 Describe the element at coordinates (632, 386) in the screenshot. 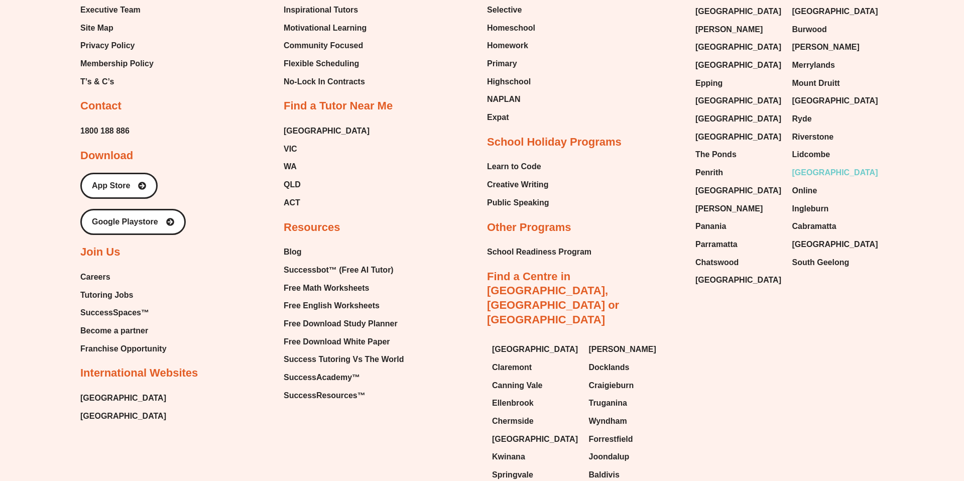

I see `a: Craigieburn` at that location.